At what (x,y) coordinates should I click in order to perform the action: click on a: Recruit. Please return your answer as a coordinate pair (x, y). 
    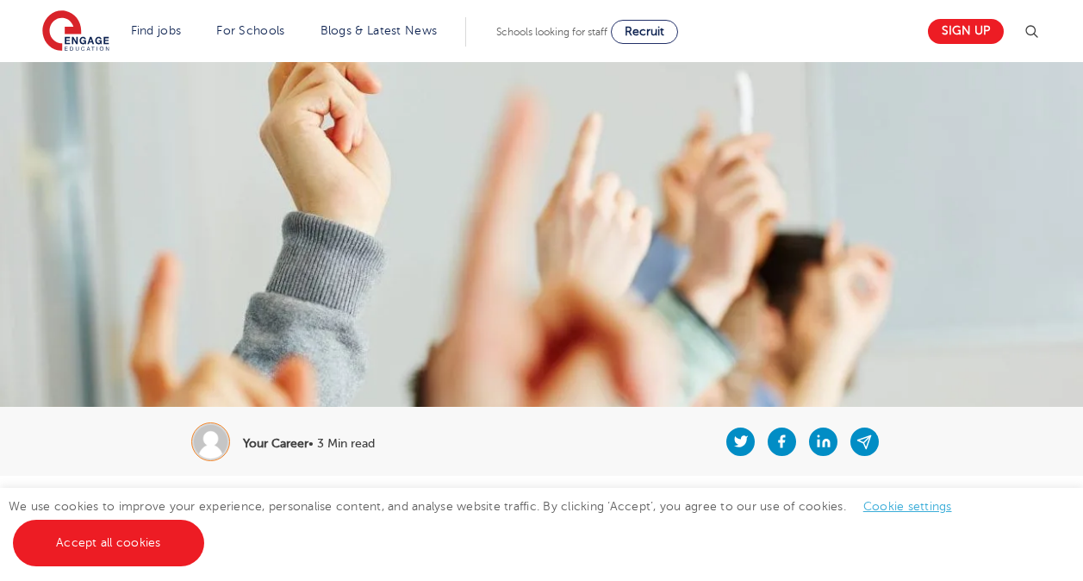
    Looking at the image, I should click on (644, 32).